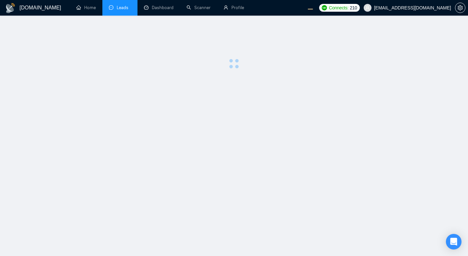  What do you see at coordinates (339, 8) in the screenshot?
I see `span: Connects:` at bounding box center [339, 8].